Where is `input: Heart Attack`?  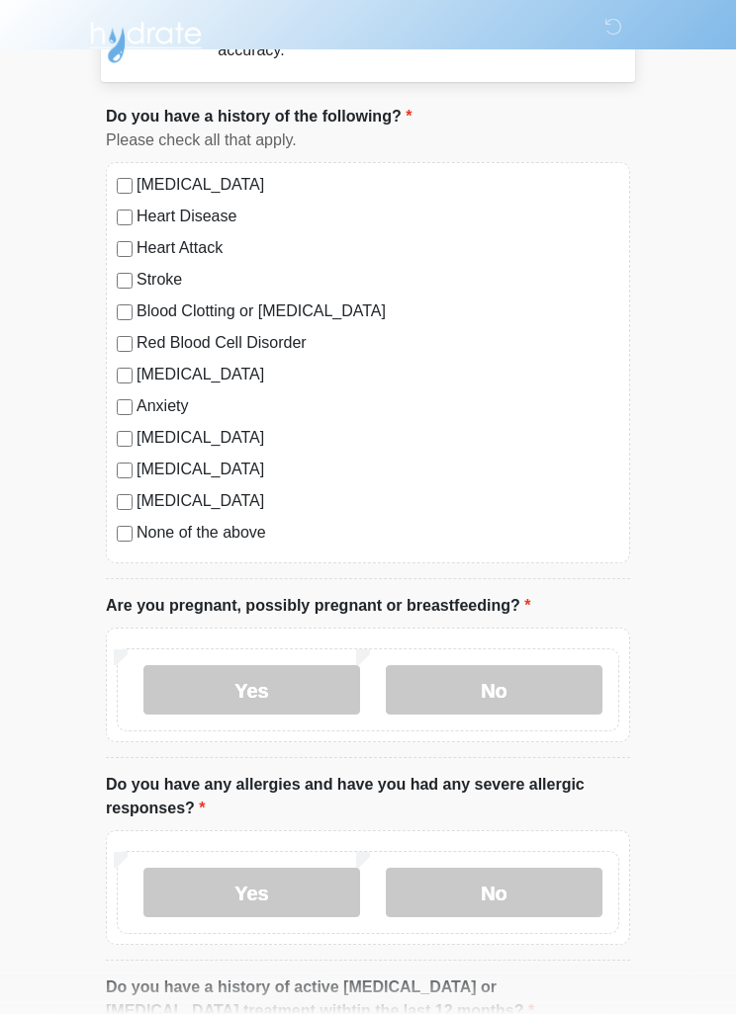 input: Heart Attack is located at coordinates (125, 249).